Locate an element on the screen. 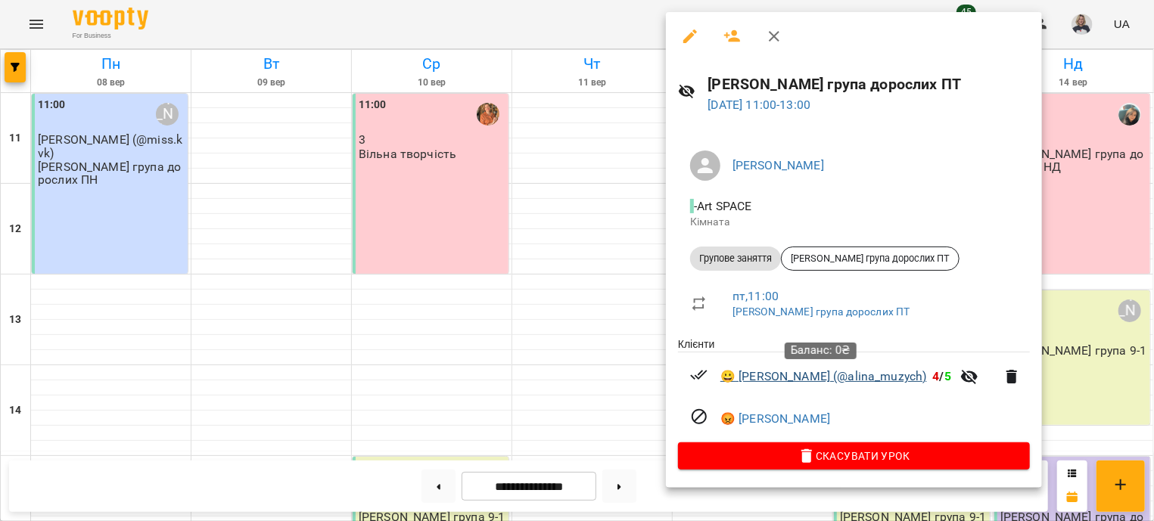 The image size is (1154, 521). span: 4 is located at coordinates (936, 376).